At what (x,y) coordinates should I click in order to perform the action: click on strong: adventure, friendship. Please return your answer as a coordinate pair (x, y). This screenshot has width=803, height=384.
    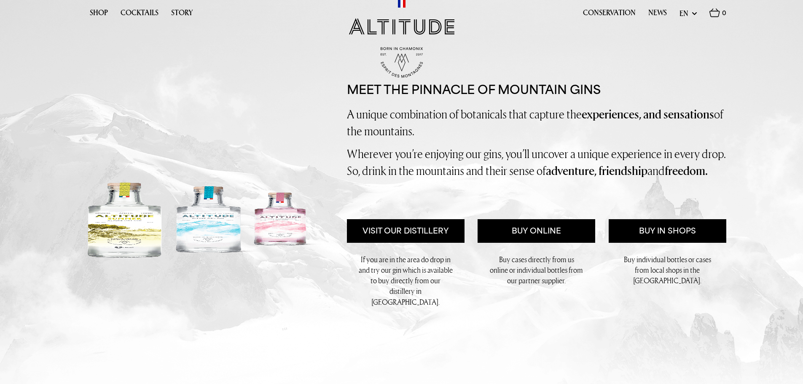
    Looking at the image, I should click on (597, 171).